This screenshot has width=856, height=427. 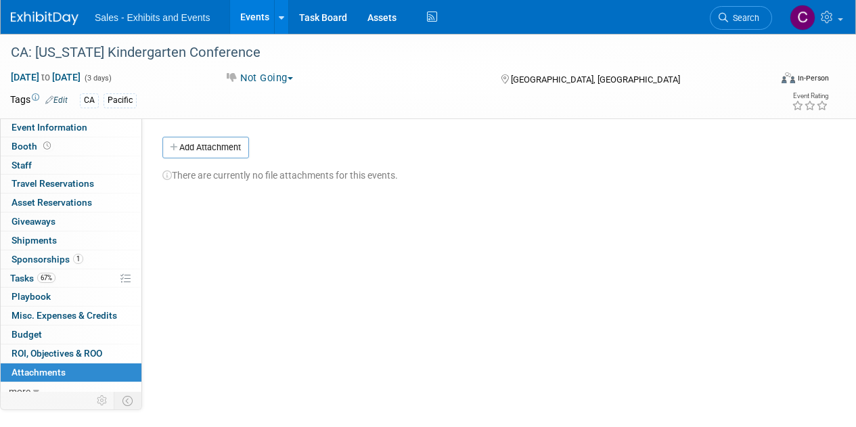 I want to click on button: Not Going, so click(x=259, y=78).